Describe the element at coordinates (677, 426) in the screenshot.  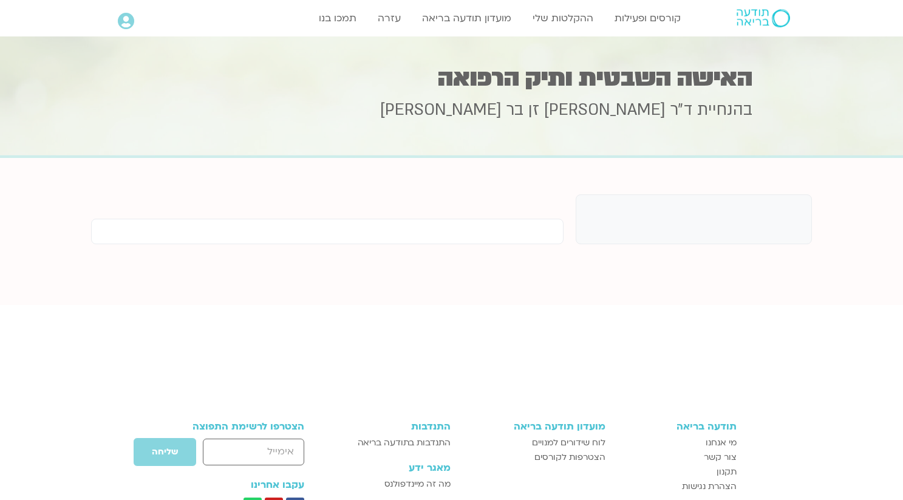
I see `h3: תודעה בריאה` at that location.